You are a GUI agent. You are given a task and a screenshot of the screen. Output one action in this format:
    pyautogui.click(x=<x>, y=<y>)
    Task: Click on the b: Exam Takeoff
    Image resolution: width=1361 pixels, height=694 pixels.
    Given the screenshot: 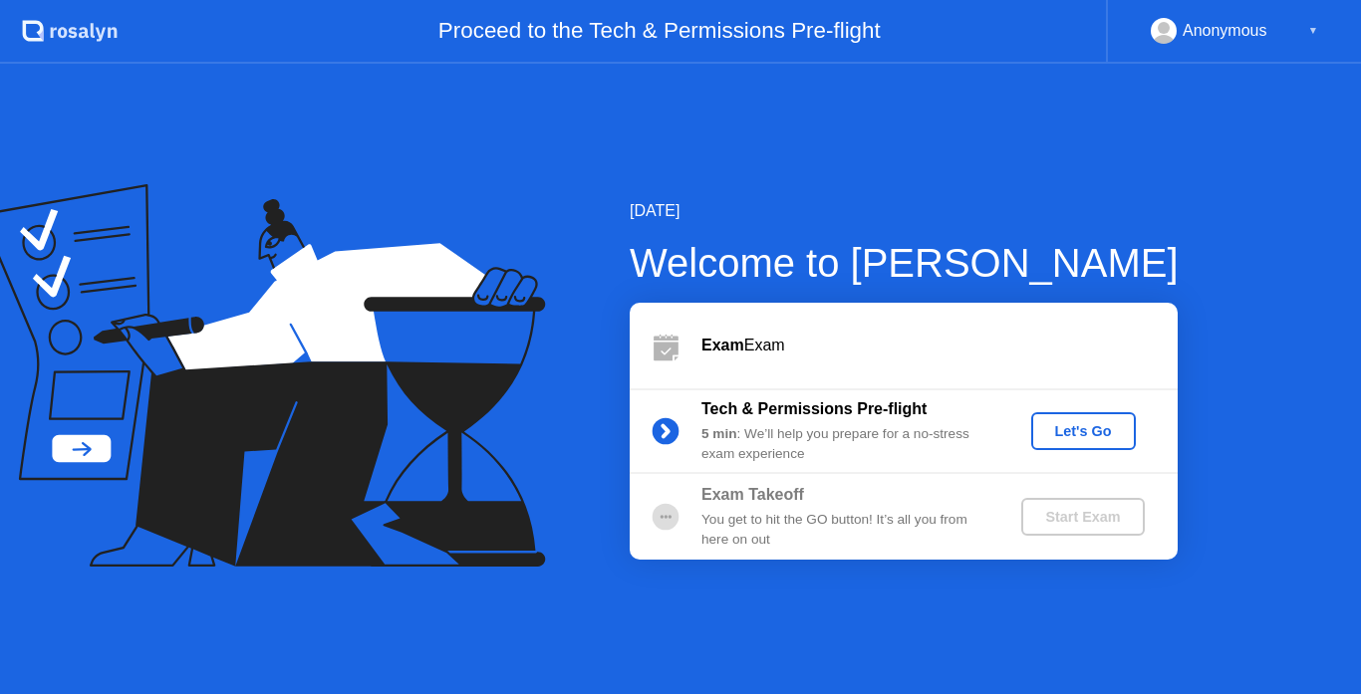 What is the action you would take?
    pyautogui.click(x=752, y=494)
    